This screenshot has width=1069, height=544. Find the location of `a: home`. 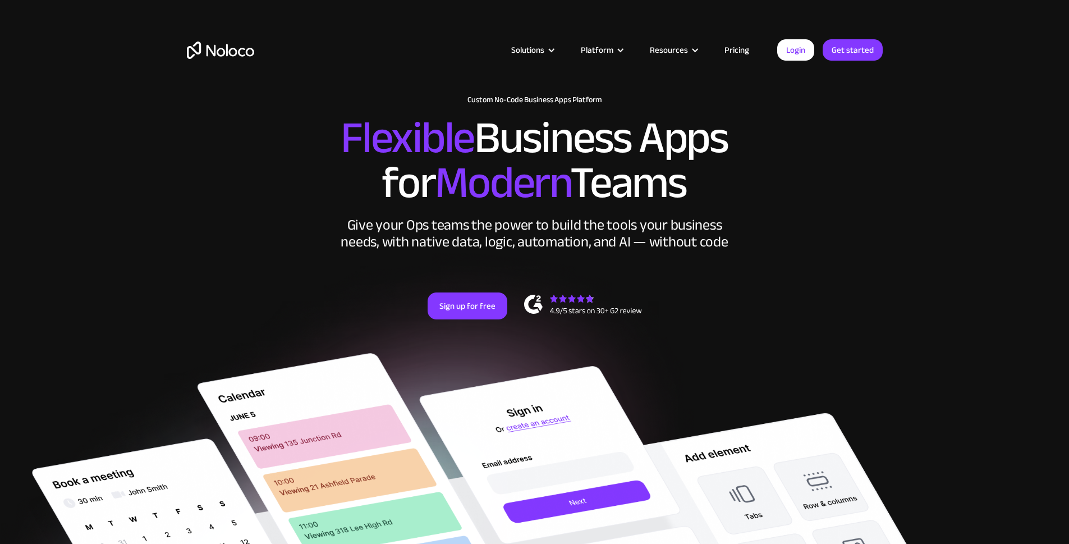

a: home is located at coordinates (221, 50).